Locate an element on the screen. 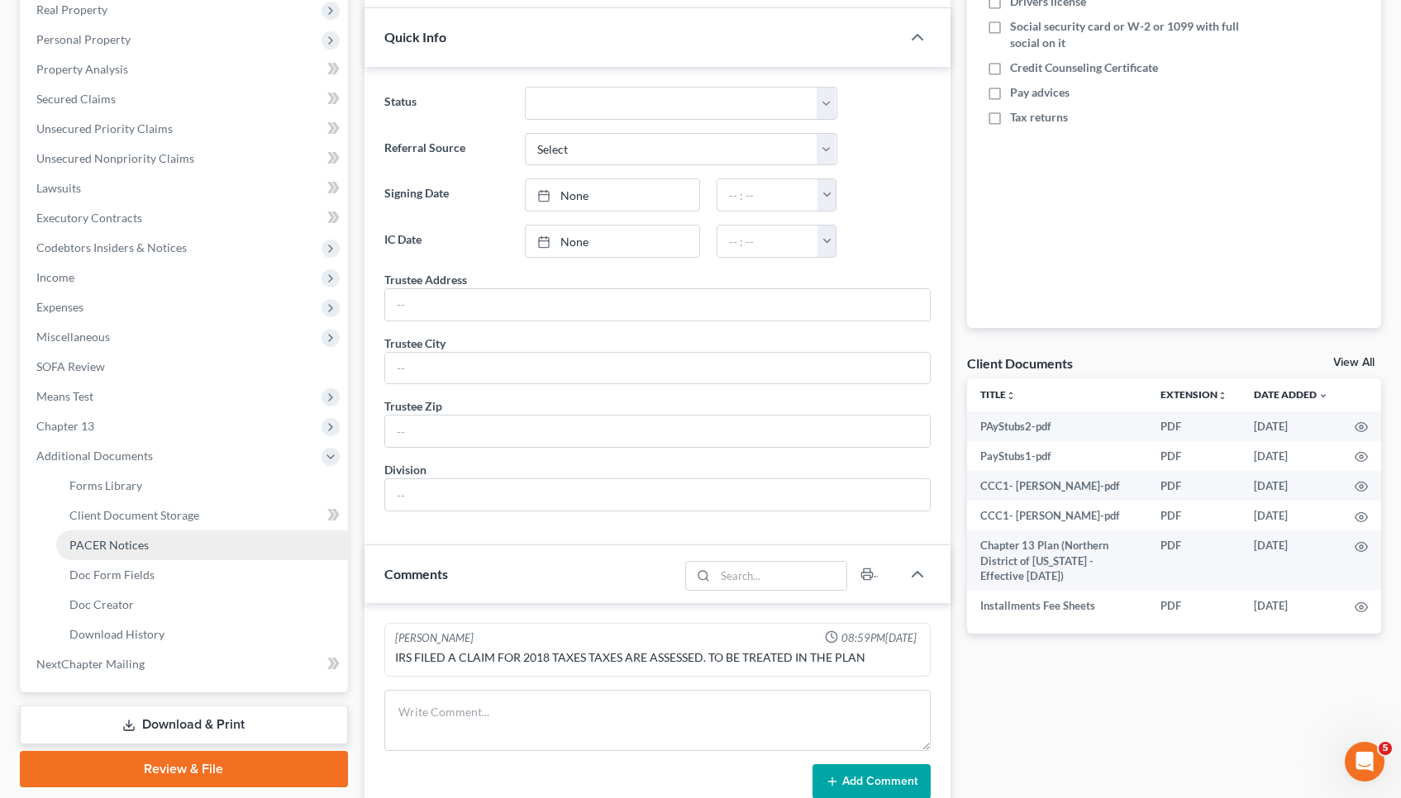 This screenshot has width=1401, height=798. a: Executory Contracts is located at coordinates (185, 218).